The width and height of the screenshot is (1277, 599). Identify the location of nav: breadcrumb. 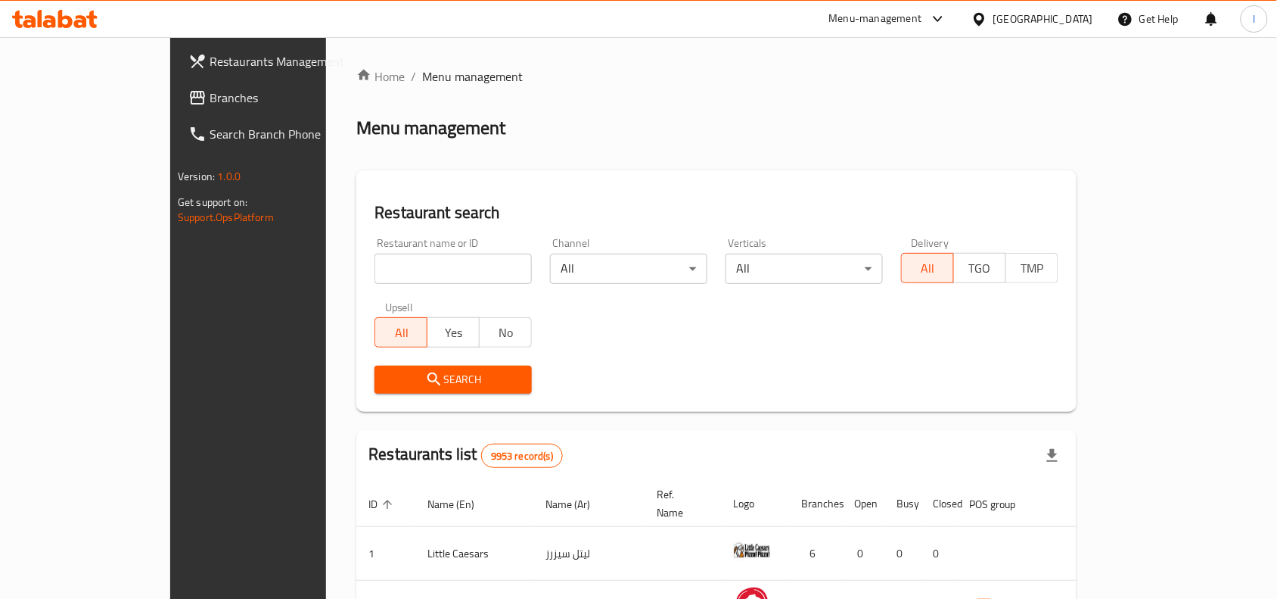
(717, 76).